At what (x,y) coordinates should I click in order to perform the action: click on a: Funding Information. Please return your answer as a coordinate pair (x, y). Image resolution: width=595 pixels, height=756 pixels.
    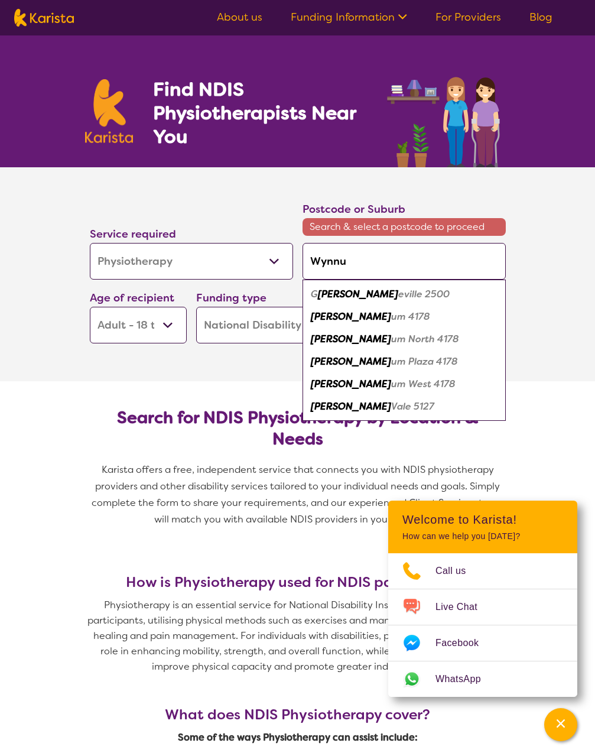
    Looking at the image, I should click on (349, 17).